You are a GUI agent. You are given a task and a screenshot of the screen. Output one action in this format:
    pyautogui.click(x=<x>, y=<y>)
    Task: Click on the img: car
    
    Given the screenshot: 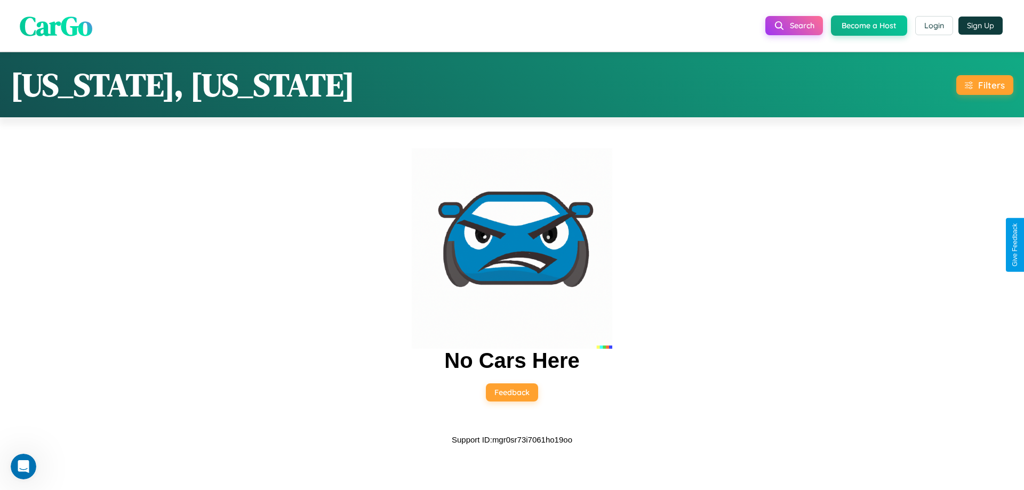 What is the action you would take?
    pyautogui.click(x=512, y=249)
    